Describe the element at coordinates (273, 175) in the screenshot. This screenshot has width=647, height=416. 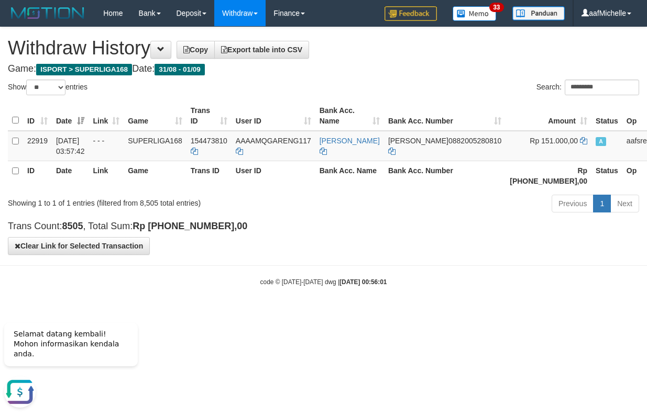
I see `th: User ID` at that location.